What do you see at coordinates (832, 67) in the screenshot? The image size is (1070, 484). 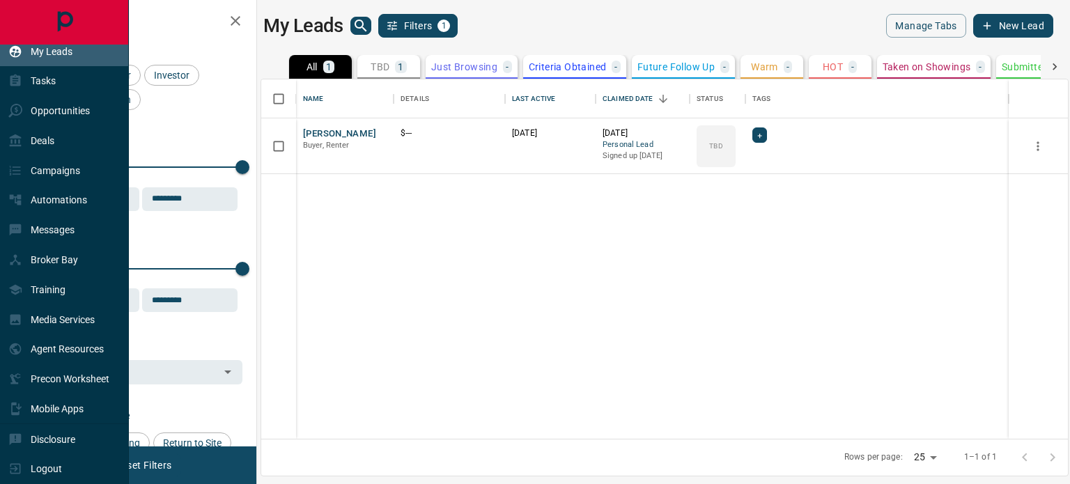 I see `p: HOT` at bounding box center [832, 67].